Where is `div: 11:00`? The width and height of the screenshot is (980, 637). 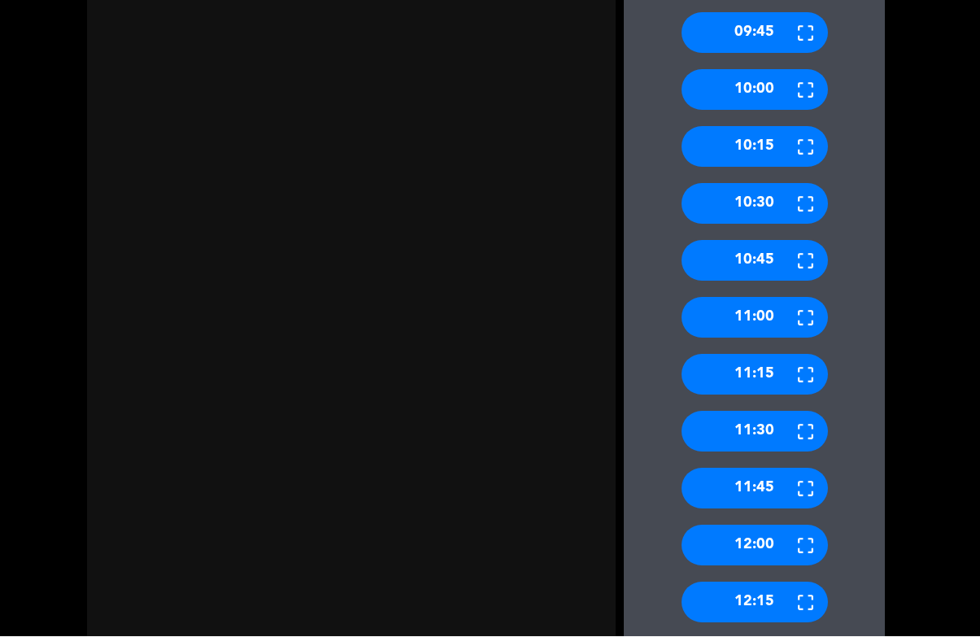
div: 11:00 is located at coordinates (755, 318).